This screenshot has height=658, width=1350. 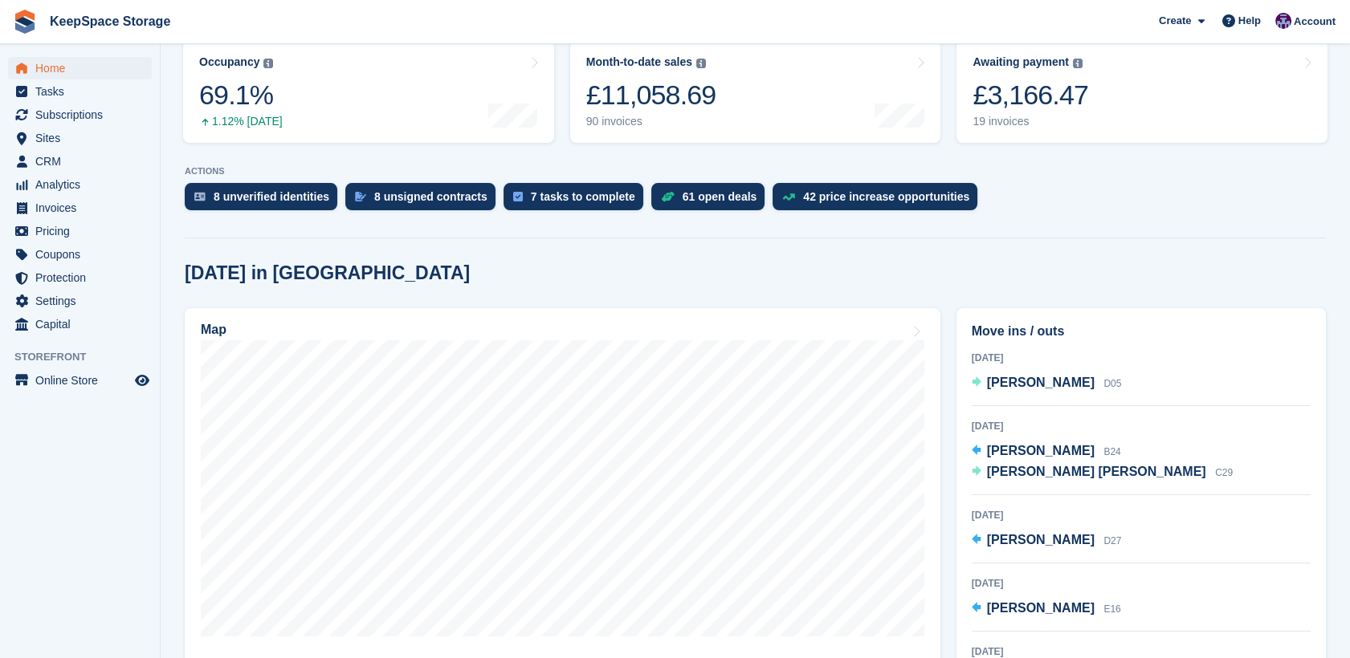 What do you see at coordinates (84, 185) in the screenshot?
I see `span: Analytics` at bounding box center [84, 185].